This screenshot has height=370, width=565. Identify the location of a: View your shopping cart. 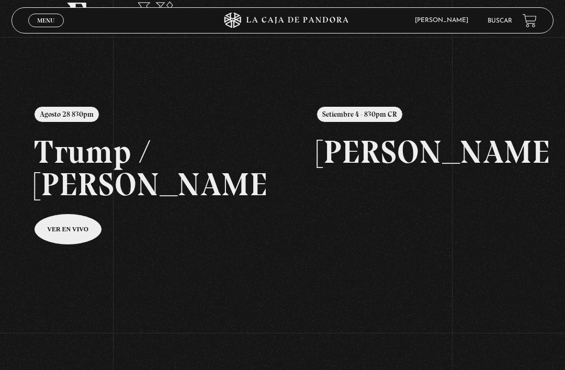
(530, 20).